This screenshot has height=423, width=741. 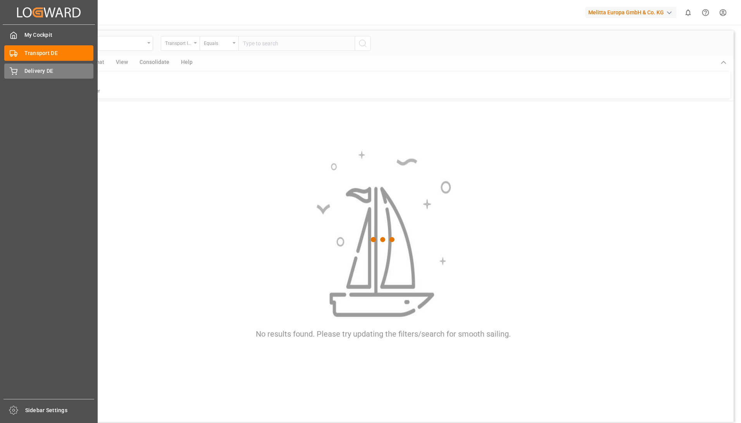 I want to click on button: show 0 new notifications, so click(x=688, y=12).